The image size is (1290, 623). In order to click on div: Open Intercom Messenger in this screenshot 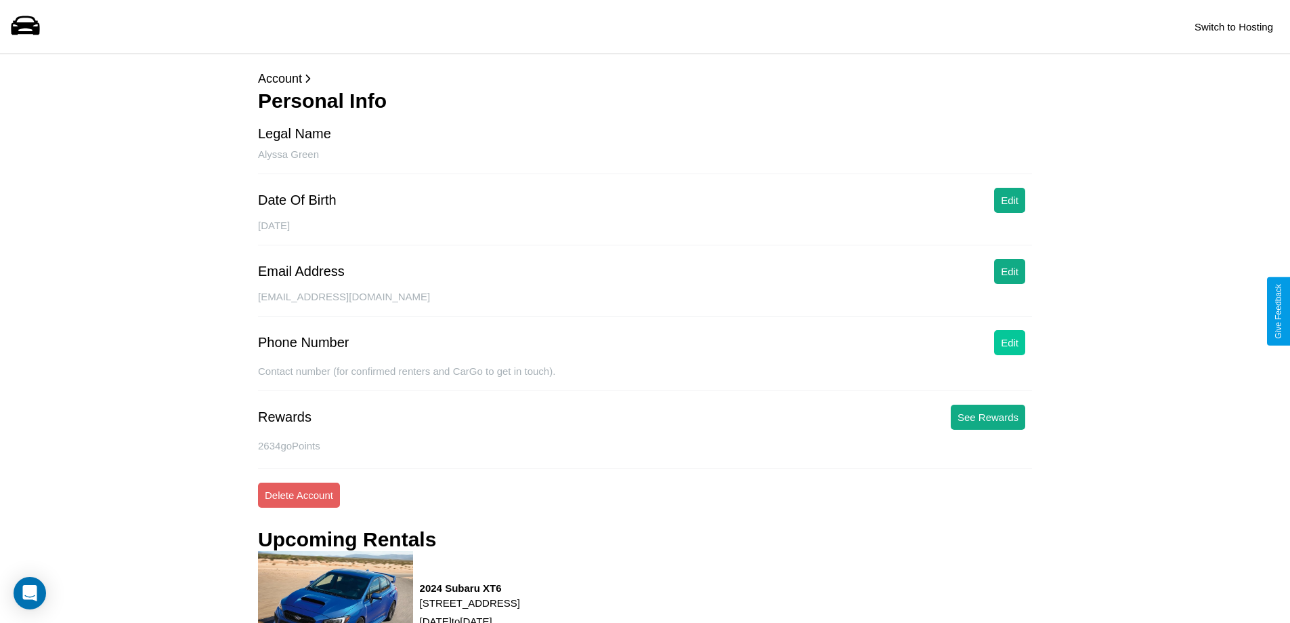, I will do `click(30, 593)`.